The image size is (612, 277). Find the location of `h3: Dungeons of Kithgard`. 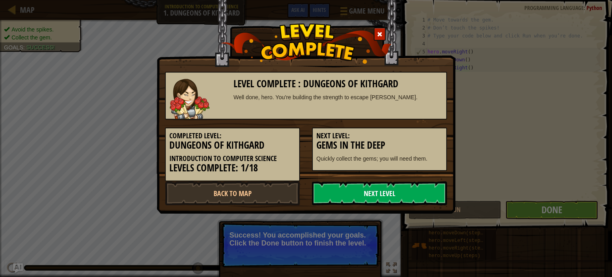

h3: Dungeons of Kithgard is located at coordinates (232, 145).